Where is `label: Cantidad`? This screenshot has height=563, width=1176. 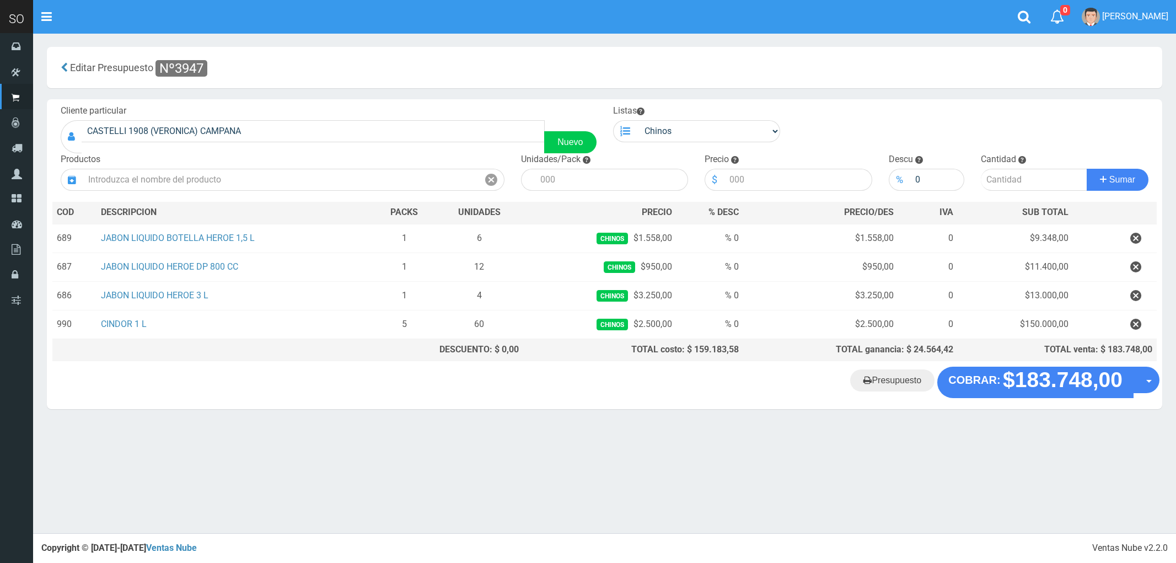 label: Cantidad is located at coordinates (998, 159).